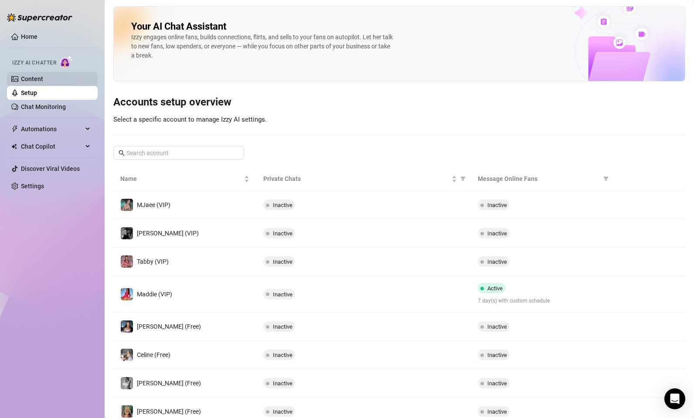 Image resolution: width=694 pixels, height=418 pixels. Describe the element at coordinates (122, 153) in the screenshot. I see `span: search` at that location.